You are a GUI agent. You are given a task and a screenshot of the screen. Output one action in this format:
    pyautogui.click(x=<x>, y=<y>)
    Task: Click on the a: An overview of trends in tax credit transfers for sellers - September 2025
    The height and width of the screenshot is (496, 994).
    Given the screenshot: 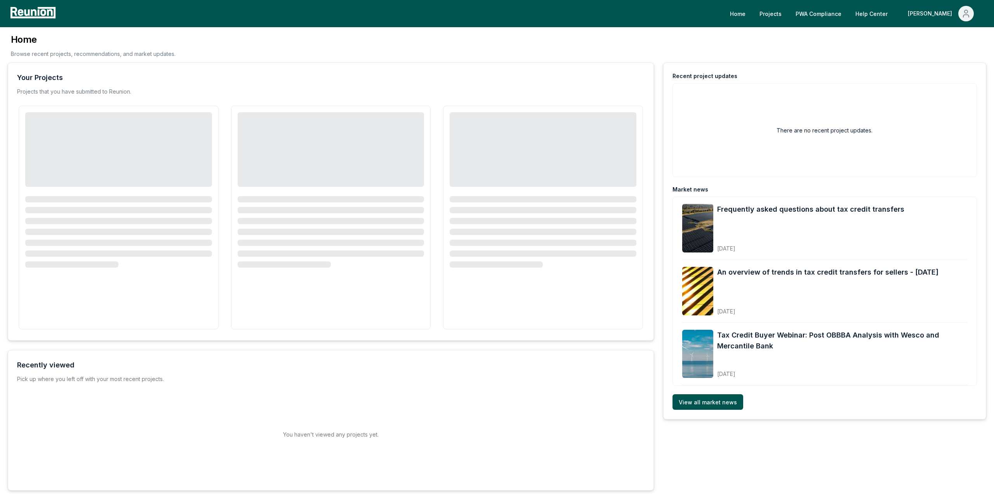 What is the action you would take?
    pyautogui.click(x=698, y=291)
    